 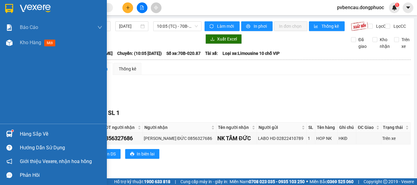 What do you see at coordinates (183, 53) in the screenshot?
I see `span: Số xe: 70B-020.87` at bounding box center [183, 53].